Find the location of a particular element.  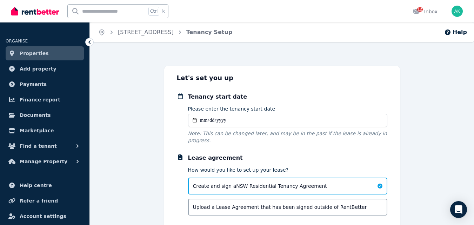

div: Inbox is located at coordinates (425, 12).